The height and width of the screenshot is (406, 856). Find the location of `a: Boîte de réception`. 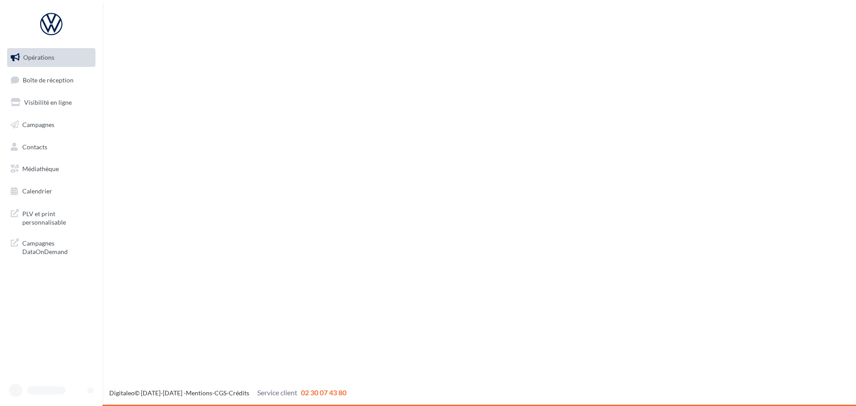

a: Boîte de réception is located at coordinates (51, 80).